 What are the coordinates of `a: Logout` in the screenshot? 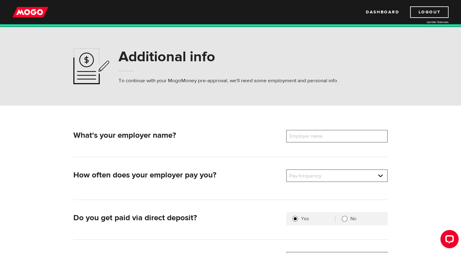 It's located at (429, 12).